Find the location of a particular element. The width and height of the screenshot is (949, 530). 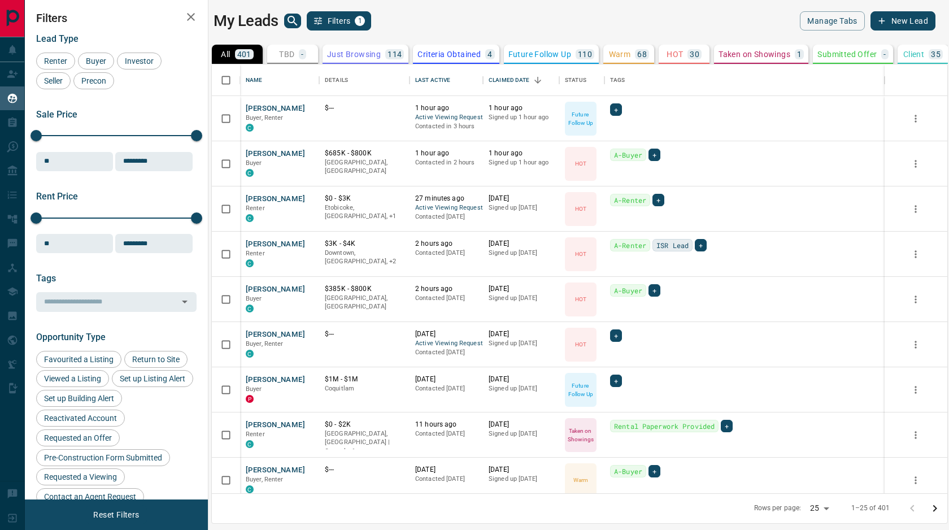

div: Buyer is located at coordinates (96, 61).